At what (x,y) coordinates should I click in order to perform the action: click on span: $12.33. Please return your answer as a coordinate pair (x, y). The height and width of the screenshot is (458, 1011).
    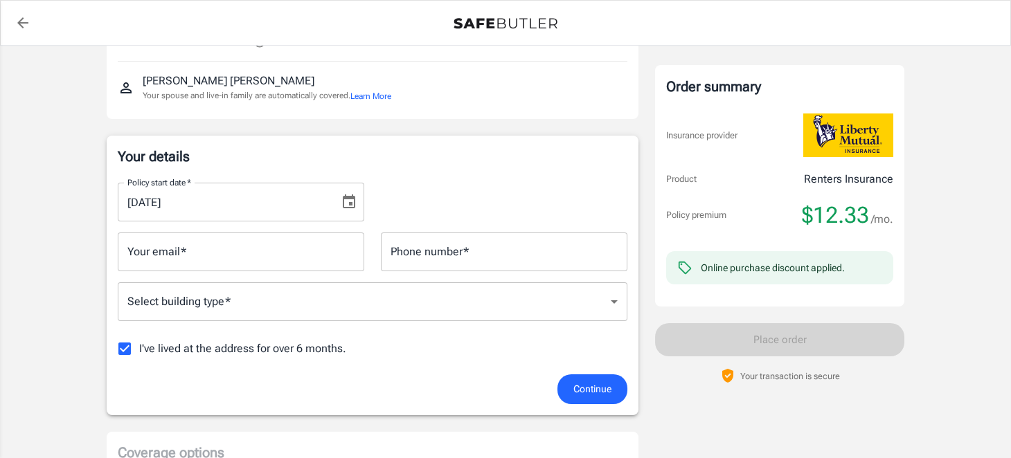
    Looking at the image, I should click on (835, 215).